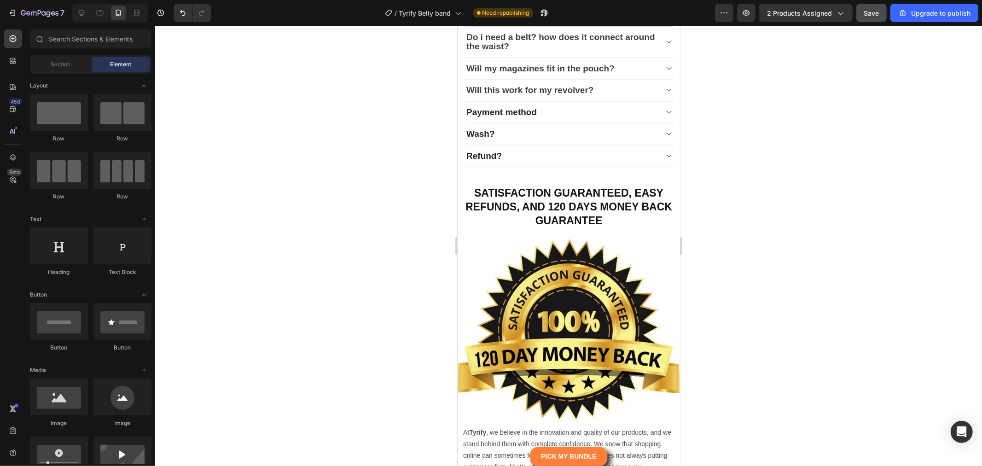  I want to click on span: Media, so click(38, 370).